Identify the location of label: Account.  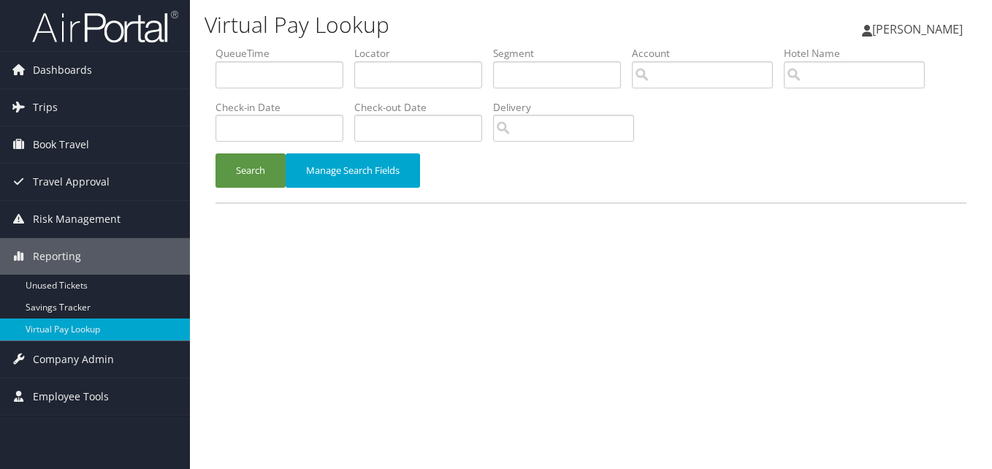
(708, 53).